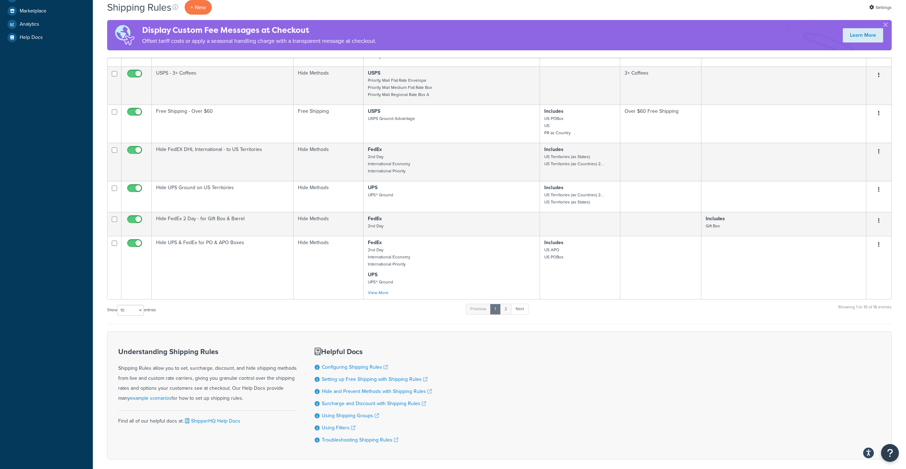  Describe the element at coordinates (207, 418) in the screenshot. I see `div: Find all of our helpful docs at:` at that location.